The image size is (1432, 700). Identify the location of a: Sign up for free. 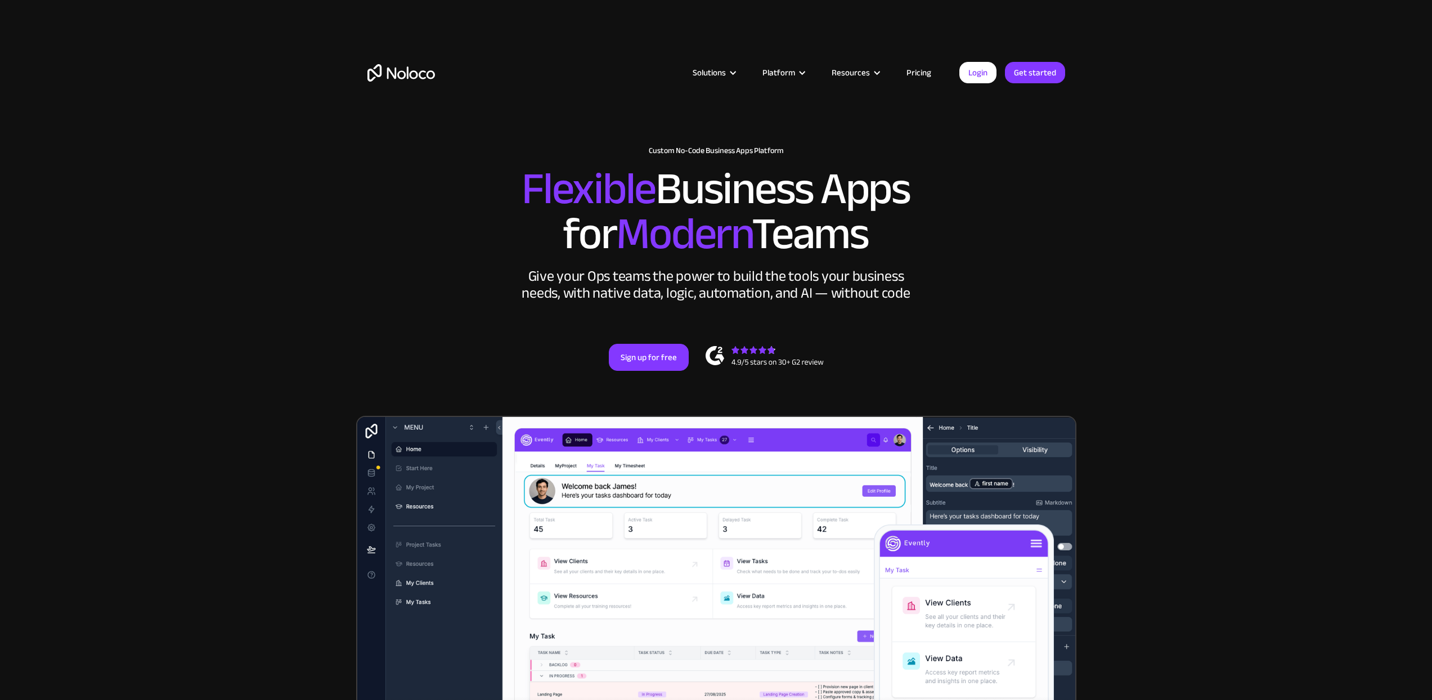
(649, 357).